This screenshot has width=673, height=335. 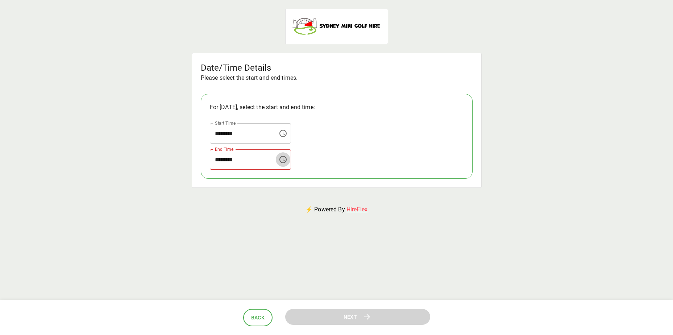 I want to click on button: Choose time, selected time is 6:00 PM, so click(x=283, y=133).